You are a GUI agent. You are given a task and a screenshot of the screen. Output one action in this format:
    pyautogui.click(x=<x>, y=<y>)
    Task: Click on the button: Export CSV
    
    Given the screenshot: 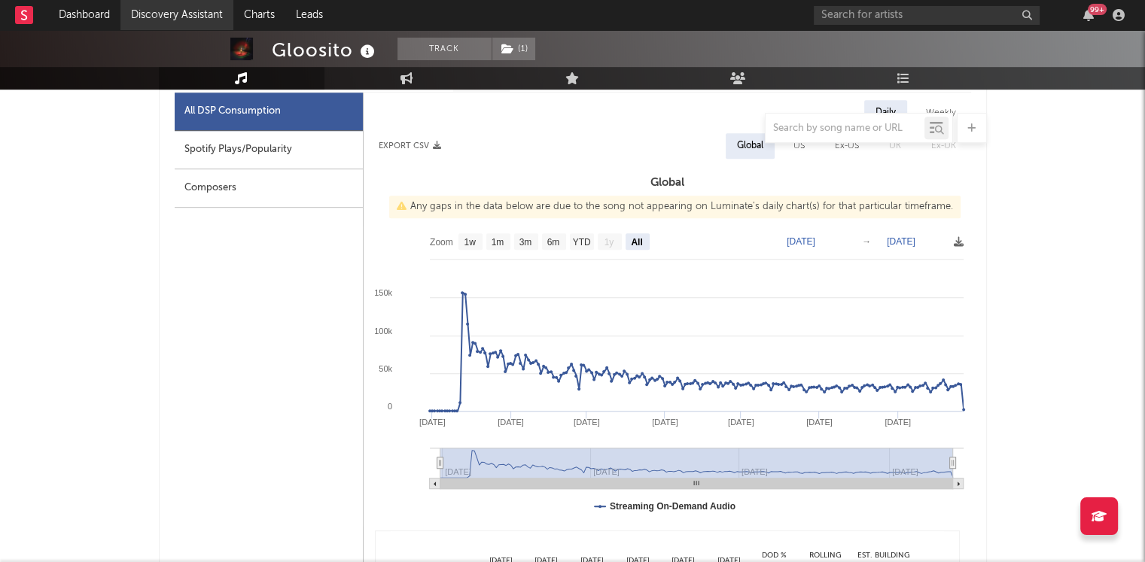 What is the action you would take?
    pyautogui.click(x=409, y=146)
    